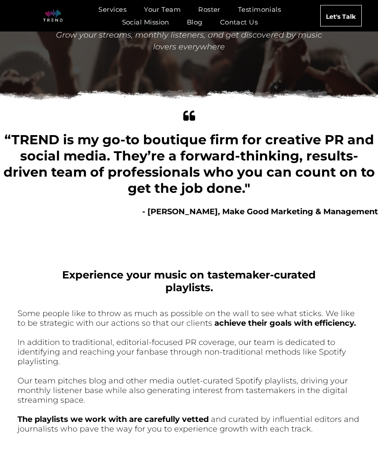 This screenshot has height=449, width=378. Describe the element at coordinates (162, 9) in the screenshot. I see `a: Your Team` at that location.